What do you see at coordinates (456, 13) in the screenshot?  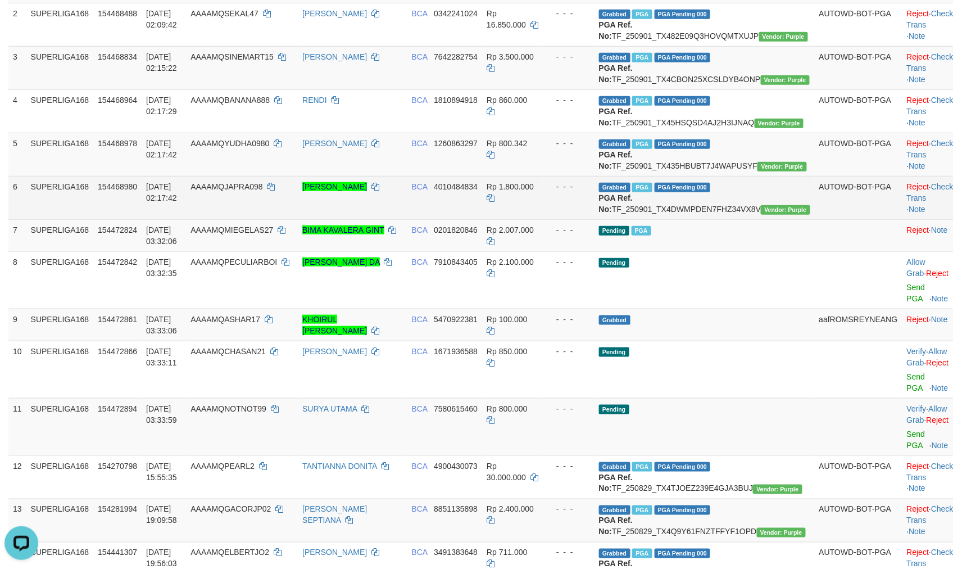 I see `span: Copy 0342241024 to clipboard` at bounding box center [456, 13].